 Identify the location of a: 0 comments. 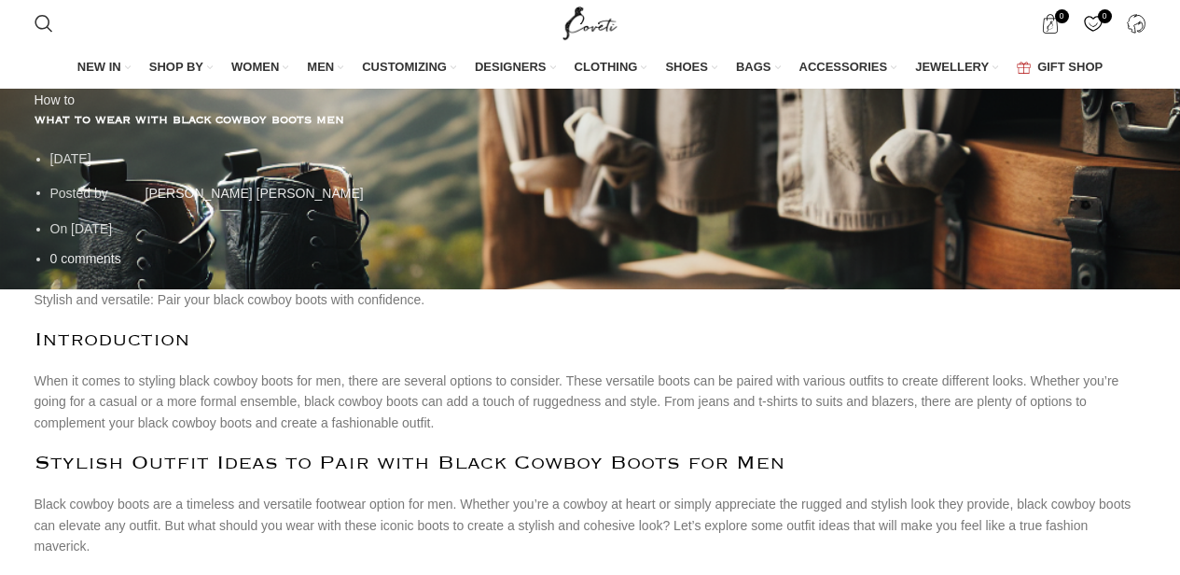
(86, 258).